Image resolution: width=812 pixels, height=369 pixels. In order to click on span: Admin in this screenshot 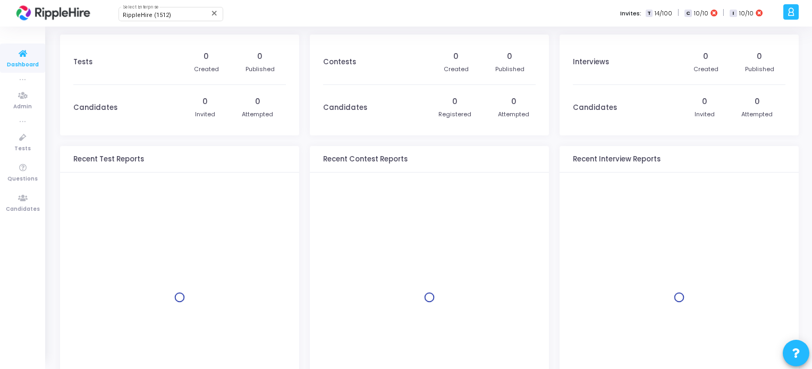, I will do `click(22, 107)`.